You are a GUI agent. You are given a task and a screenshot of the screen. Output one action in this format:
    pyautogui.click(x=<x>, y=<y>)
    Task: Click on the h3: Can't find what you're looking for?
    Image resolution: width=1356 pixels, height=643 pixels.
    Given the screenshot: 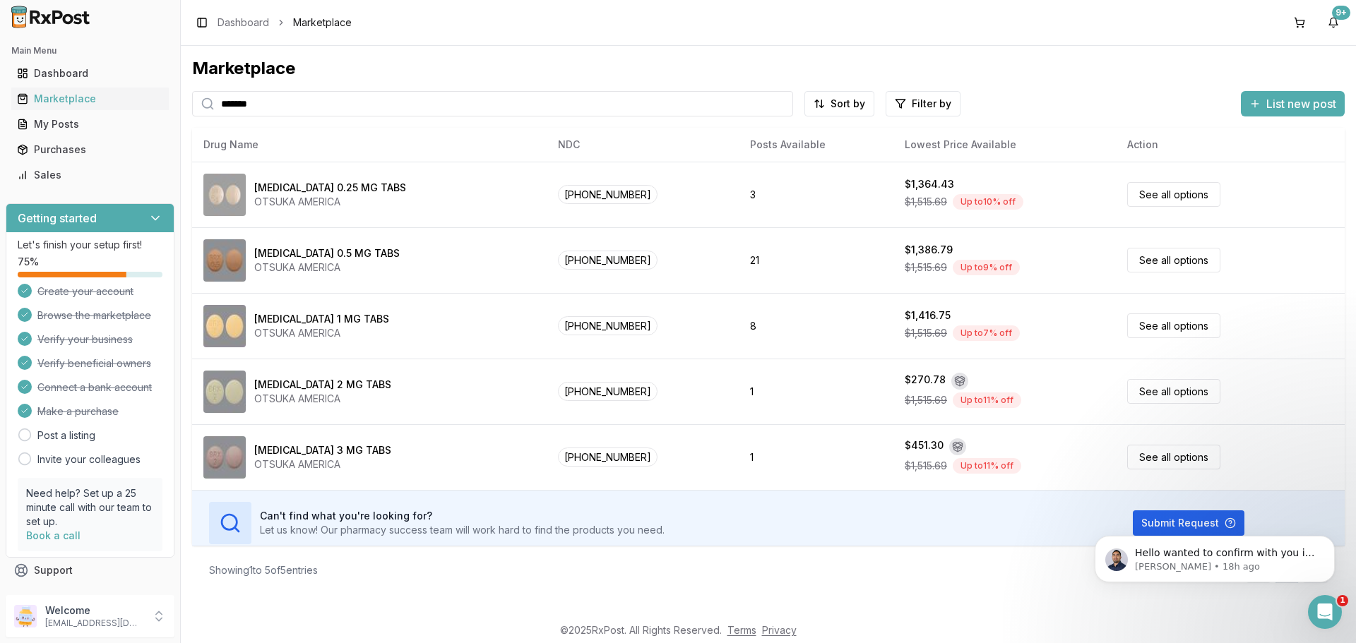 What is the action you would take?
    pyautogui.click(x=462, y=516)
    